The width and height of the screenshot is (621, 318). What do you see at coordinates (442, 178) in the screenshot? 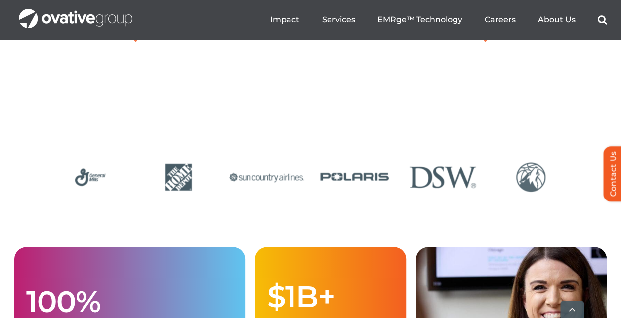
I see `div: 11 / 24` at bounding box center [442, 178].